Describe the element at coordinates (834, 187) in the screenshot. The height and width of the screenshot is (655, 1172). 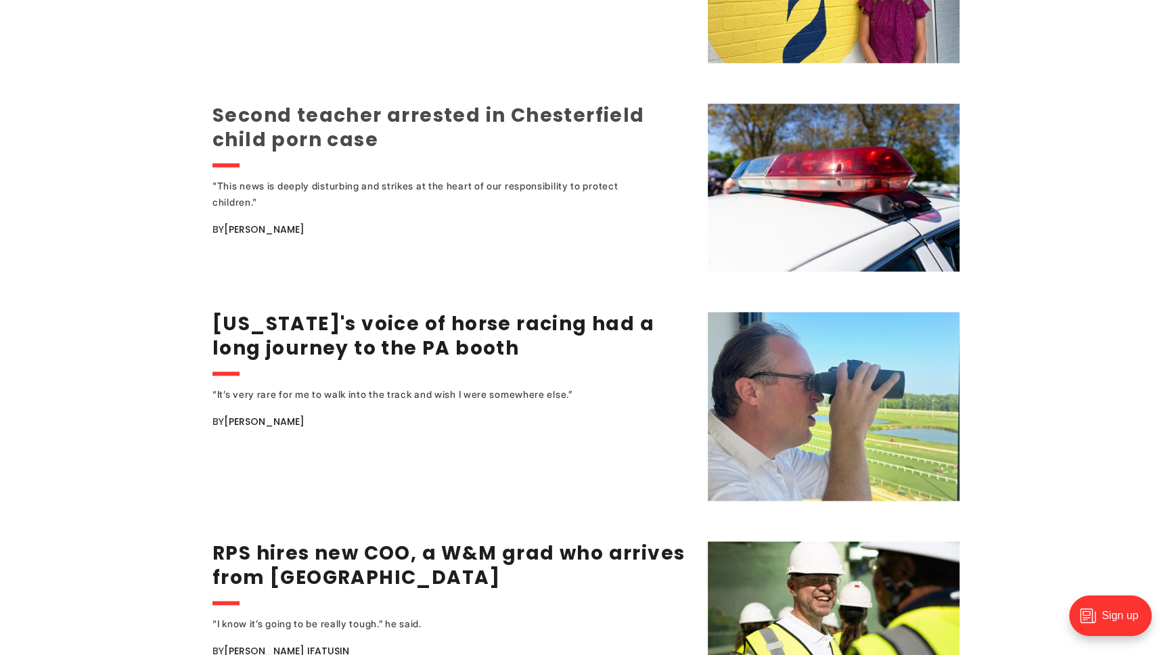
I see `img: Second teacher arrested in Chesterfield child porn case` at that location.